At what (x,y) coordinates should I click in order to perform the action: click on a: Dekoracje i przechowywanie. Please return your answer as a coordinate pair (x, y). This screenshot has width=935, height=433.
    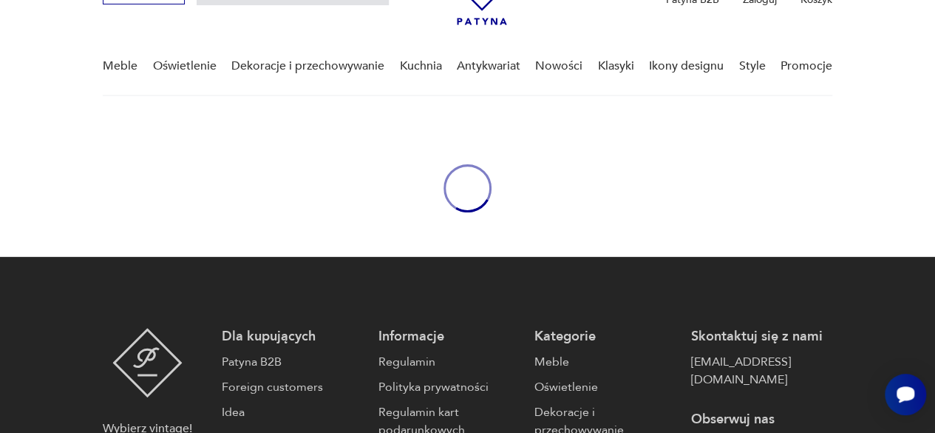
    Looking at the image, I should click on (308, 66).